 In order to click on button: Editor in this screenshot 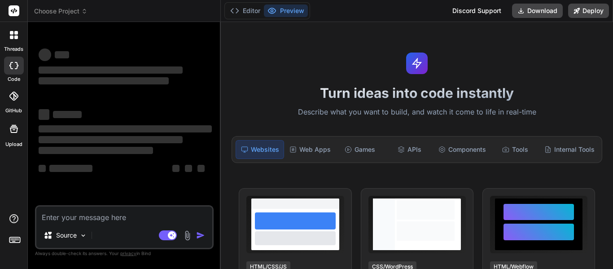, I will do `click(245, 11)`.